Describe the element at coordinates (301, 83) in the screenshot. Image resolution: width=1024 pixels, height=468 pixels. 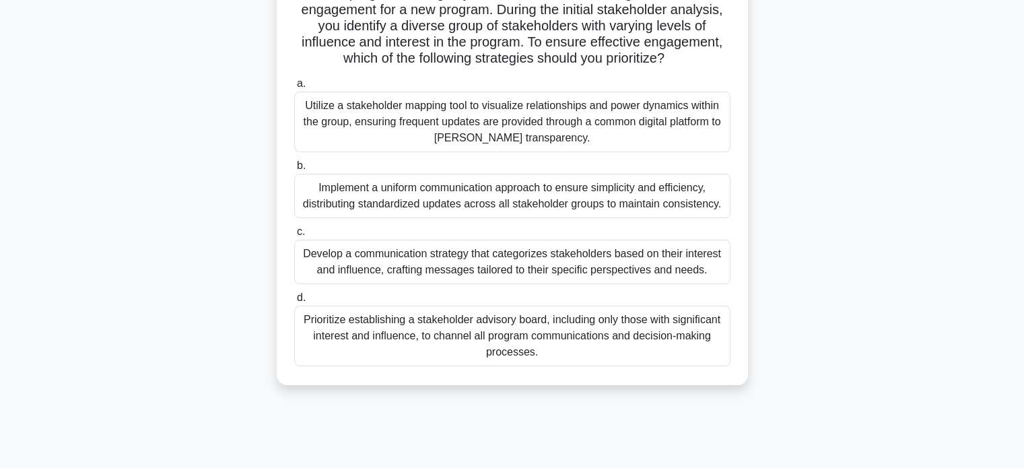
I see `span: a.` at that location.